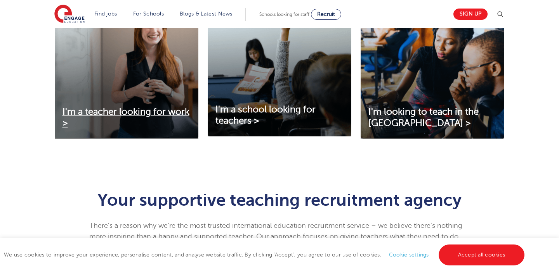 The height and width of the screenshot is (272, 559). Describe the element at coordinates (279, 116) in the screenshot. I see `a: I'm a school looking for teachers >` at that location.